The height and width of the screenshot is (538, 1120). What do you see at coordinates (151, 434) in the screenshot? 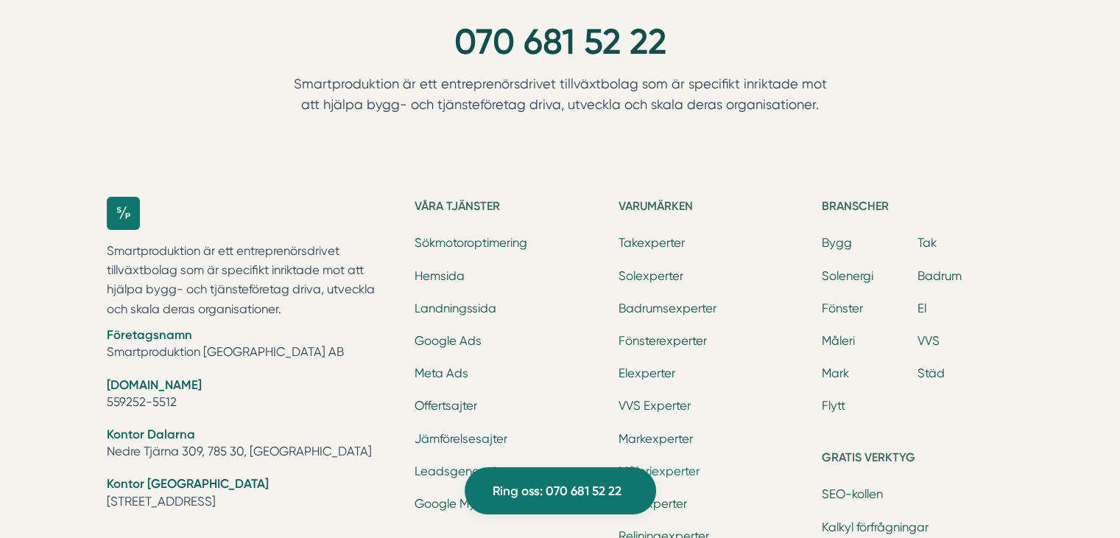
I see `strong: Kontor Dalarna` at bounding box center [151, 434].